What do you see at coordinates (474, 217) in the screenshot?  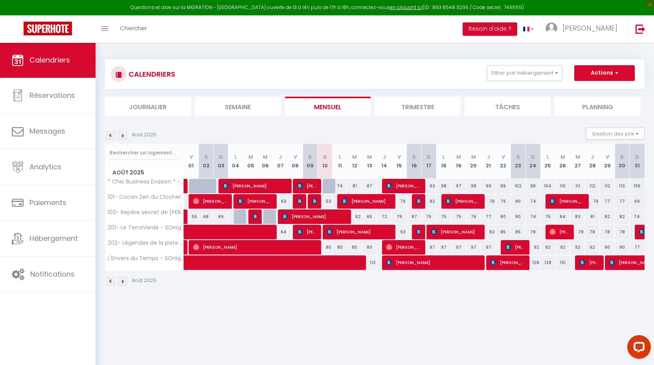 I see `div: 76` at bounding box center [474, 217].